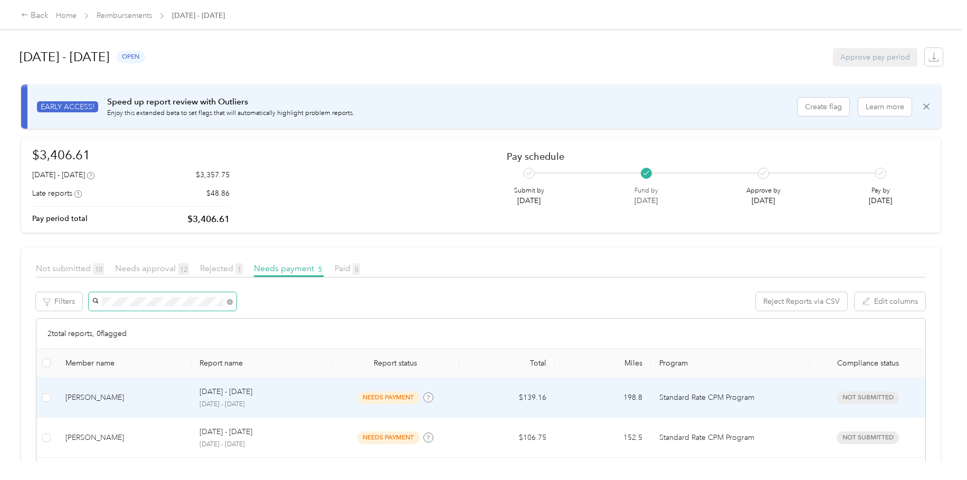 This screenshot has height=480, width=967. Describe the element at coordinates (801, 301) in the screenshot. I see `button: Reject Reports via CSV` at that location.